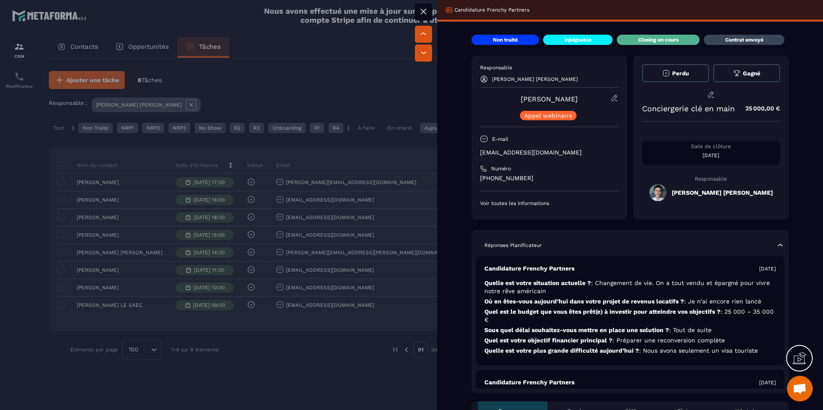 The image size is (823, 410). I want to click on span: : Tout de suite, so click(690, 330).